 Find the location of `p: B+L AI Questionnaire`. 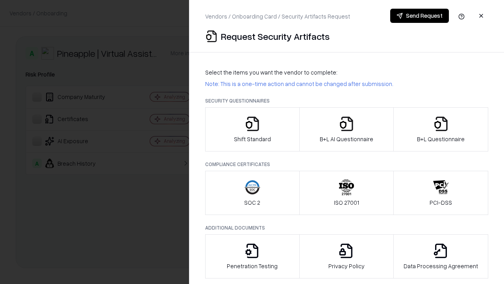

p: B+L AI Questionnaire is located at coordinates (347, 139).